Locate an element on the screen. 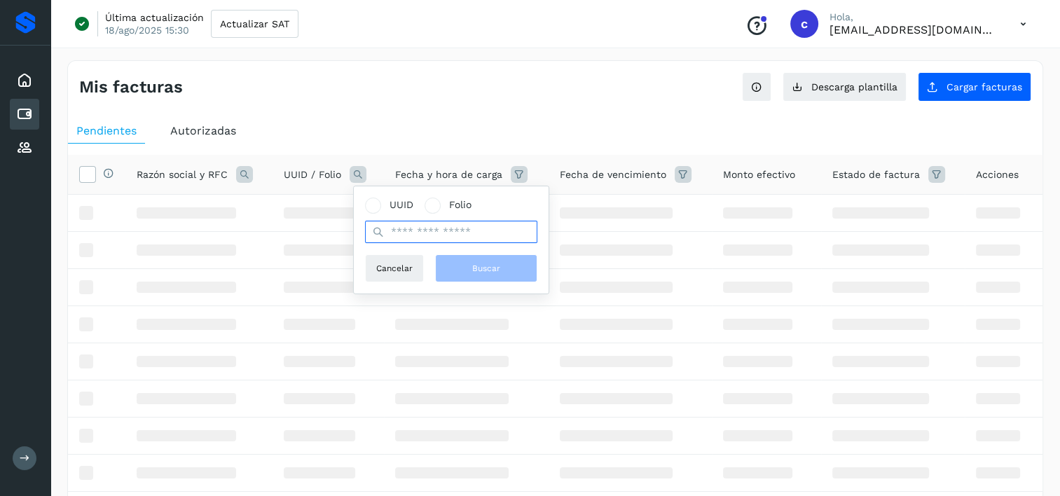 The width and height of the screenshot is (1060, 496). div: Inicio is located at coordinates (25, 81).